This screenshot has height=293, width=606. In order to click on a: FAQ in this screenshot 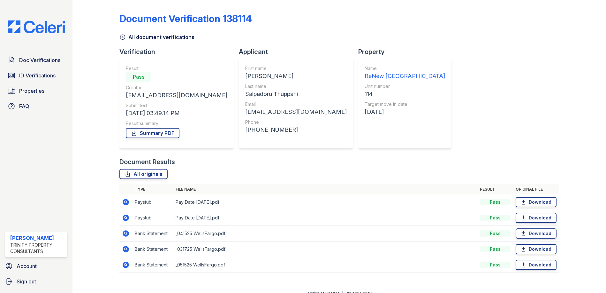, I will do `click(36, 106)`.